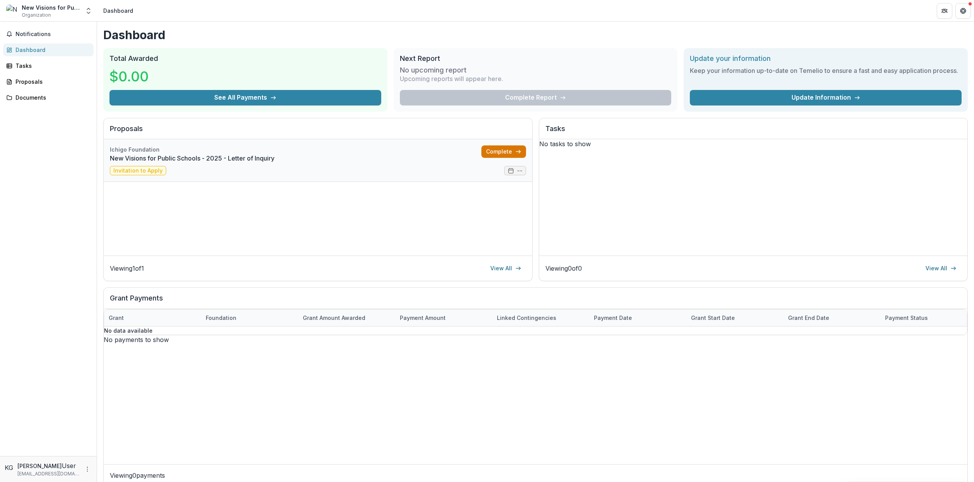  Describe the element at coordinates (48, 50) in the screenshot. I see `a: Dashboard` at that location.